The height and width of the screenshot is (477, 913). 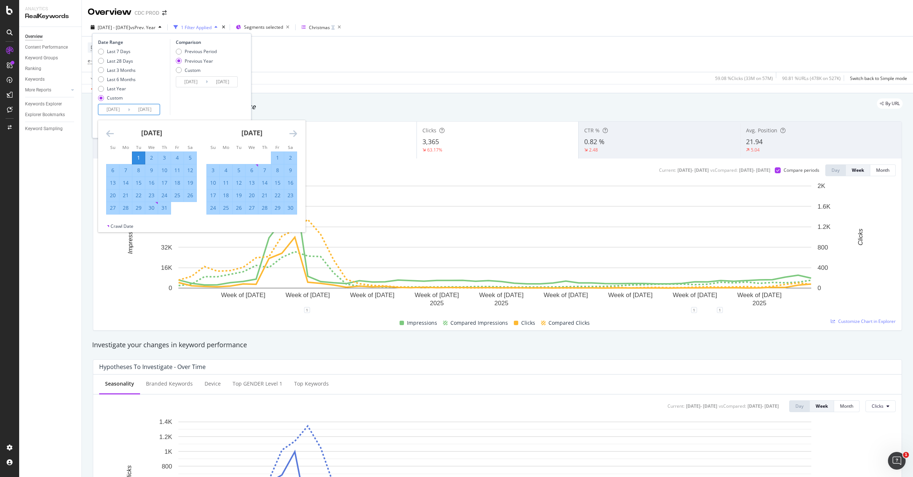 What do you see at coordinates (177, 158) in the screenshot?
I see `td: Selected. Friday, October 4, 2024` at bounding box center [177, 158].